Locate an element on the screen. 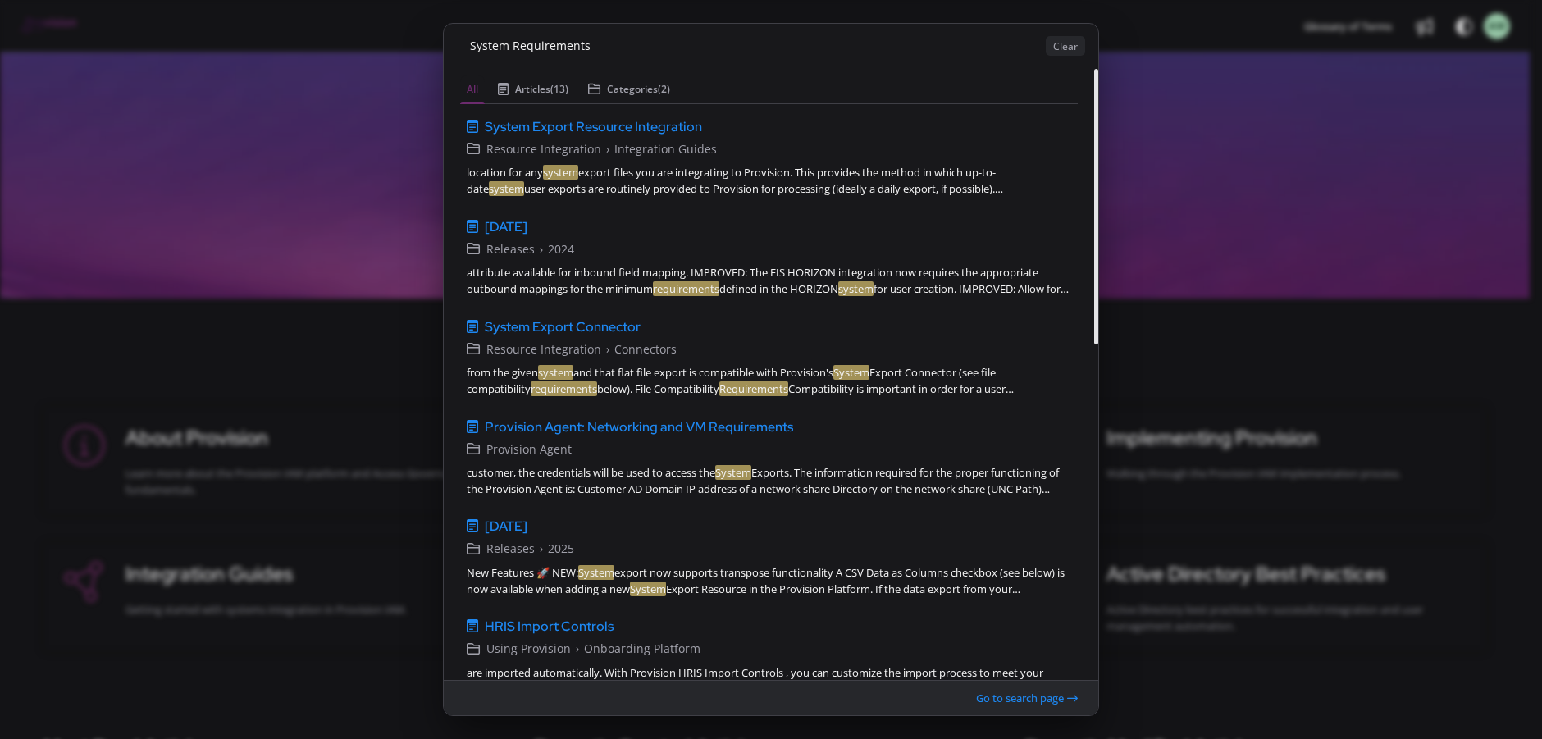 The height and width of the screenshot is (739, 1542). button: Clear is located at coordinates (1065, 46).